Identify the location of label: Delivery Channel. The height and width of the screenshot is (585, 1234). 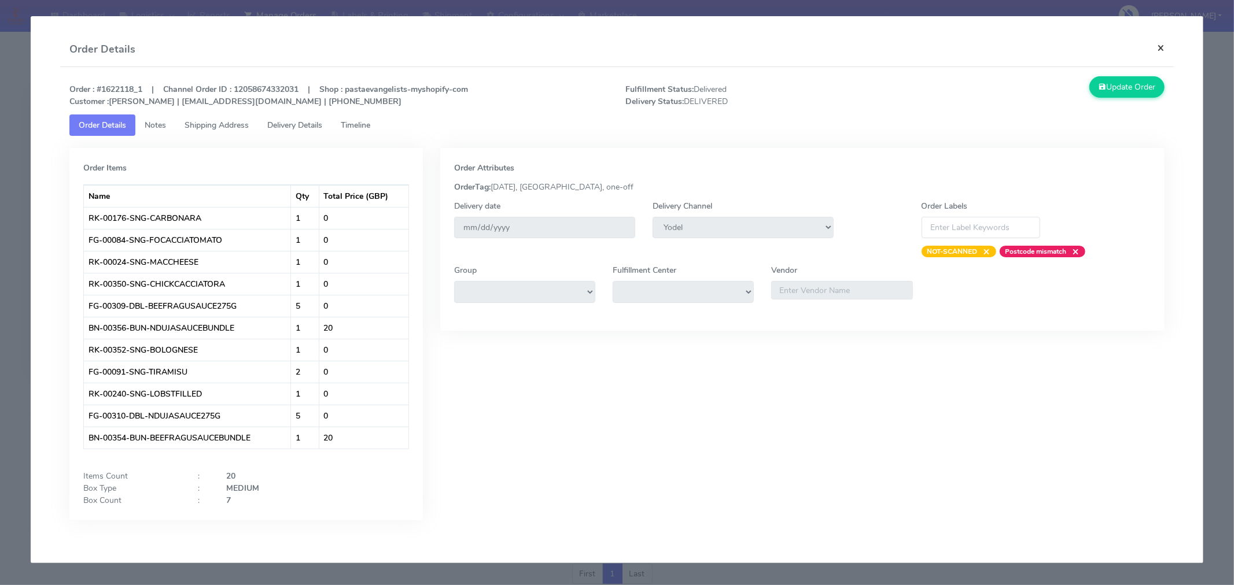
(682, 206).